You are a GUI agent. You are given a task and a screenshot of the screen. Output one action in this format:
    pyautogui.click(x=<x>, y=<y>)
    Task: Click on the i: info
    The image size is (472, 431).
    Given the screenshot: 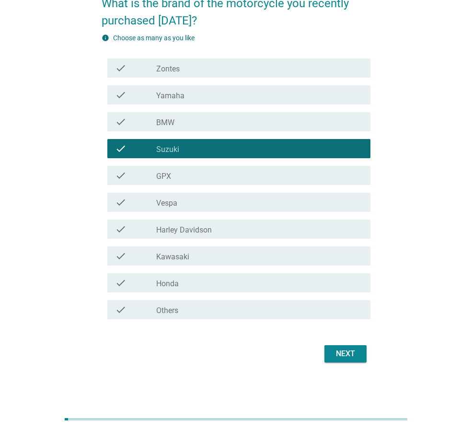 What is the action you would take?
    pyautogui.click(x=105, y=38)
    